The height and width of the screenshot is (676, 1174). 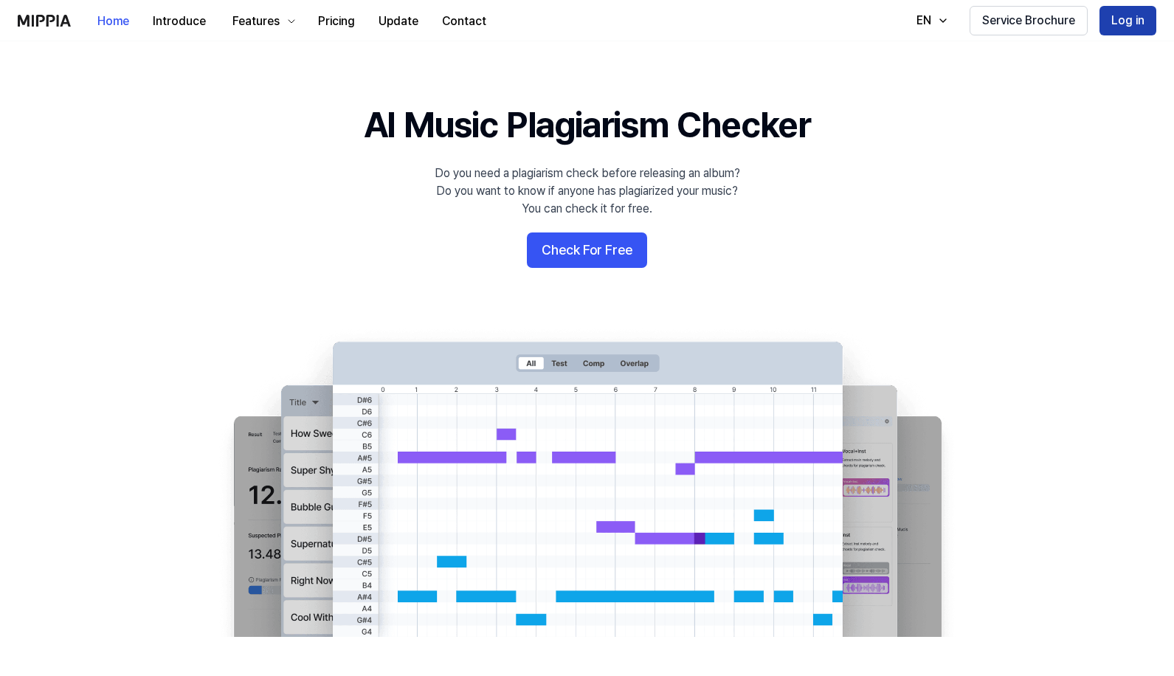 I want to click on button: Home, so click(x=113, y=21).